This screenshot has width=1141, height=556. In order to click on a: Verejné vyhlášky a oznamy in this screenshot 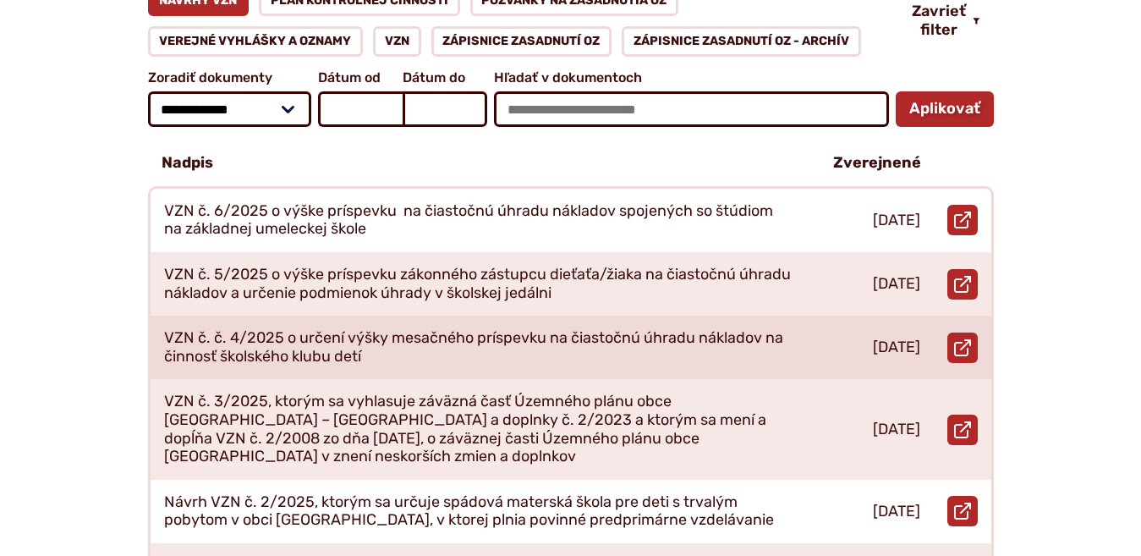, I will do `click(256, 41)`.